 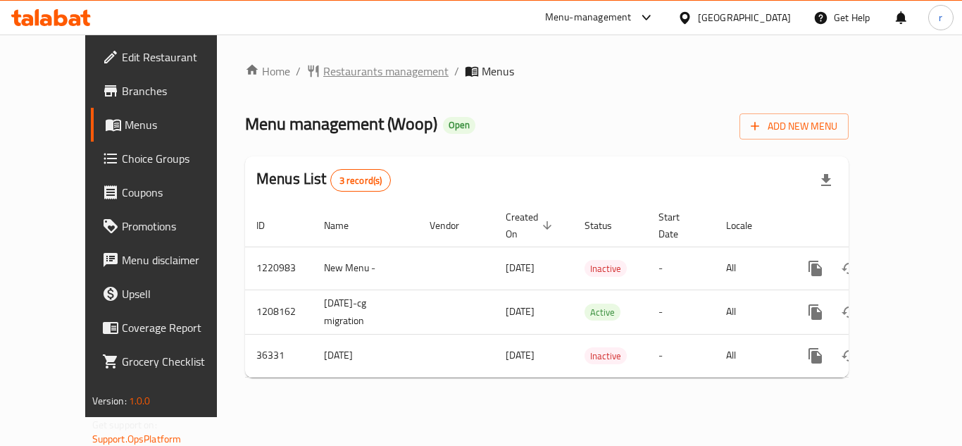 I want to click on span: Status, so click(x=607, y=225).